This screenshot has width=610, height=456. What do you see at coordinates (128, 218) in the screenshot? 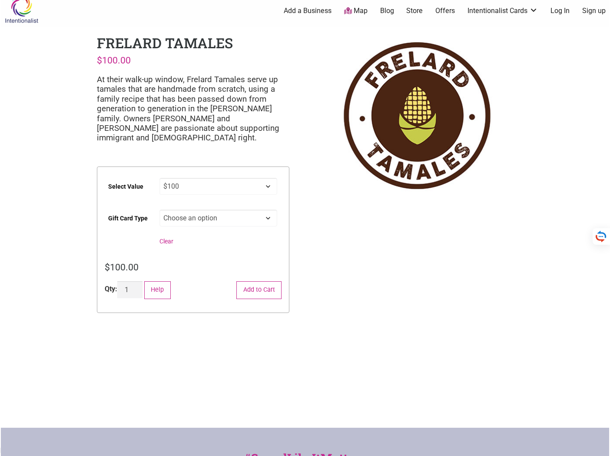
I see `label: Gift Card Type` at bounding box center [128, 218].